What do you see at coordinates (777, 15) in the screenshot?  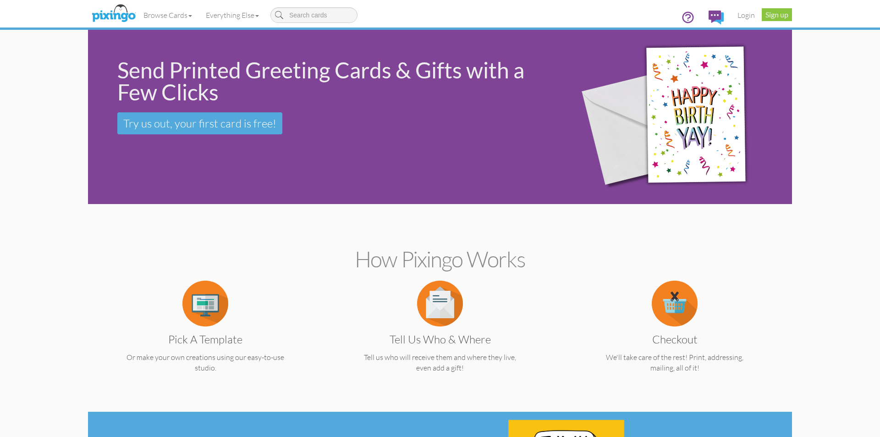 I see `a: Sign up` at bounding box center [777, 15].